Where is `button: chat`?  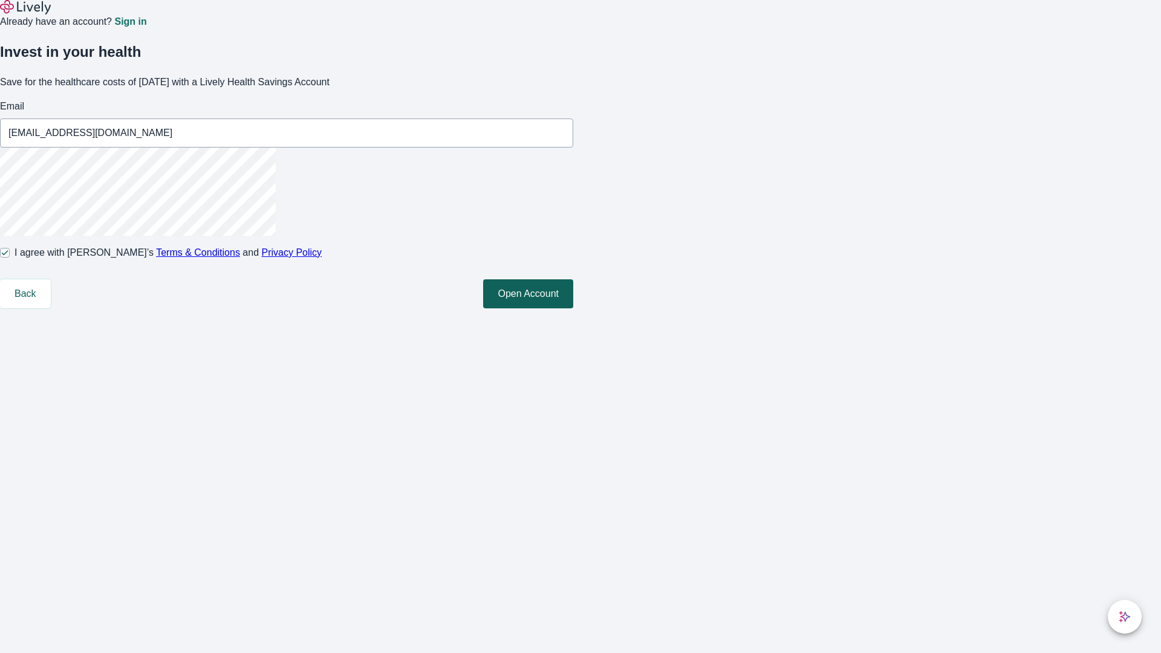
button: chat is located at coordinates (1125, 617).